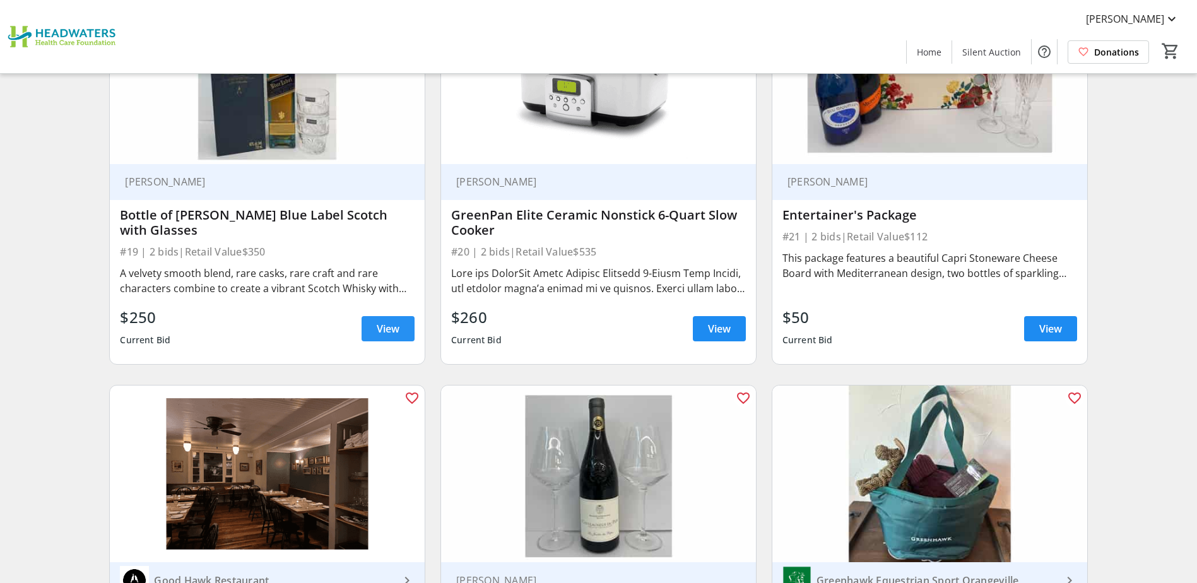 This screenshot has width=1197, height=583. What do you see at coordinates (1116, 52) in the screenshot?
I see `span: Donations` at bounding box center [1116, 52].